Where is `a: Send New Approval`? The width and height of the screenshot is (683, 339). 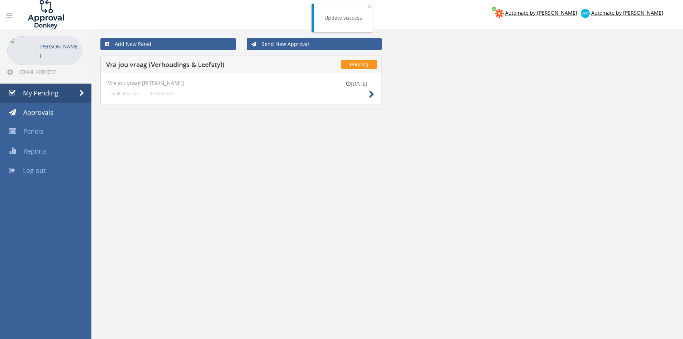 a: Send New Approval is located at coordinates (315, 44).